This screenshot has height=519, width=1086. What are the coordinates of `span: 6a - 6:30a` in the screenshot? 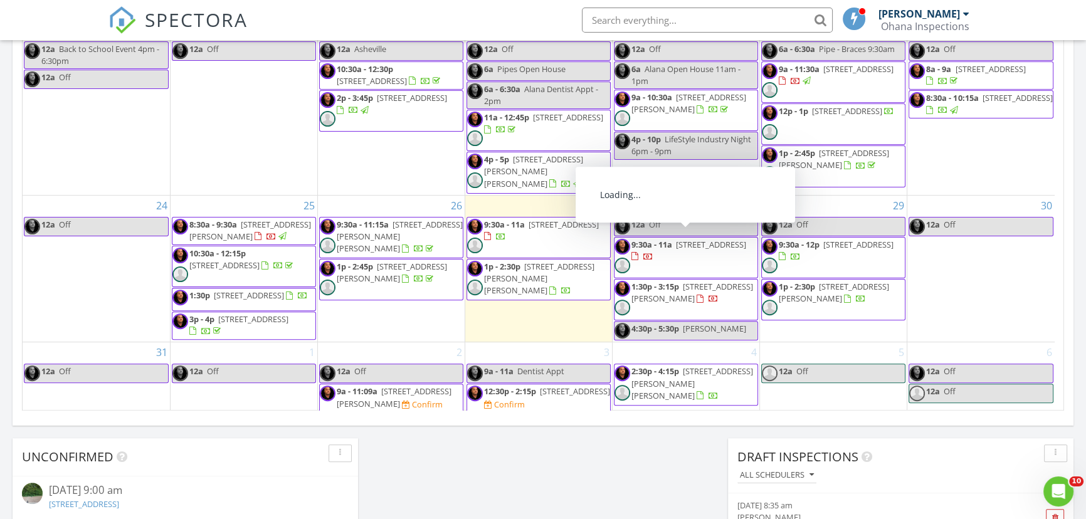 It's located at (502, 89).